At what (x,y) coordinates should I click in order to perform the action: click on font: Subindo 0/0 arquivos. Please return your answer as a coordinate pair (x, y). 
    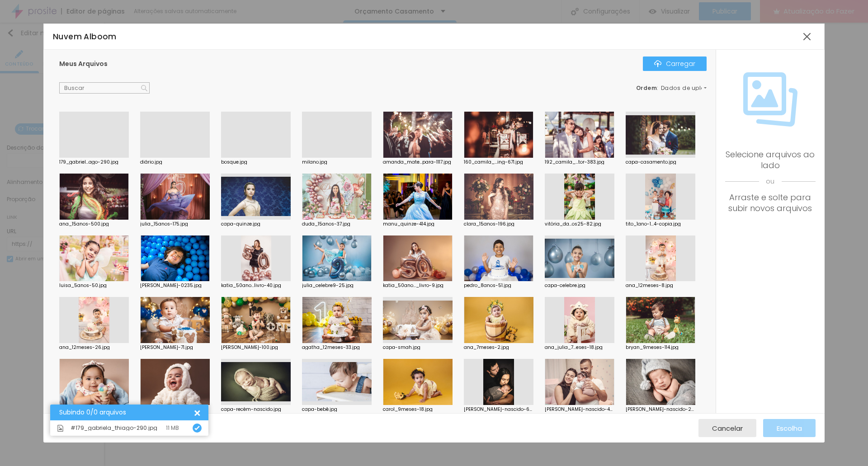
    Looking at the image, I should click on (93, 412).